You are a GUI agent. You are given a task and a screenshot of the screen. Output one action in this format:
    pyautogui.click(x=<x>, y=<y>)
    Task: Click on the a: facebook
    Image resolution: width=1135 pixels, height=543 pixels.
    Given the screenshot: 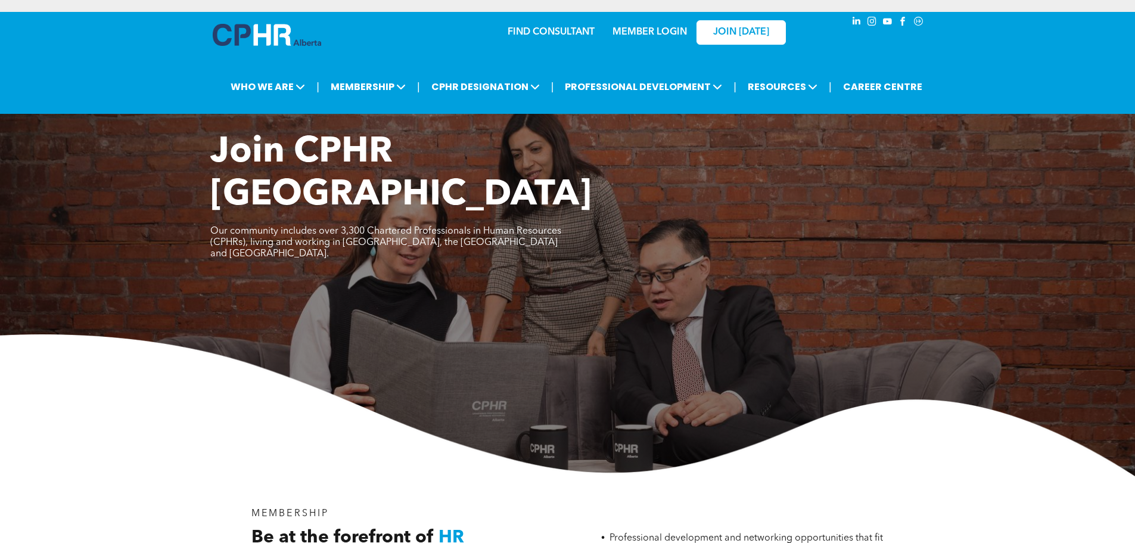 What is the action you would take?
    pyautogui.click(x=903, y=23)
    